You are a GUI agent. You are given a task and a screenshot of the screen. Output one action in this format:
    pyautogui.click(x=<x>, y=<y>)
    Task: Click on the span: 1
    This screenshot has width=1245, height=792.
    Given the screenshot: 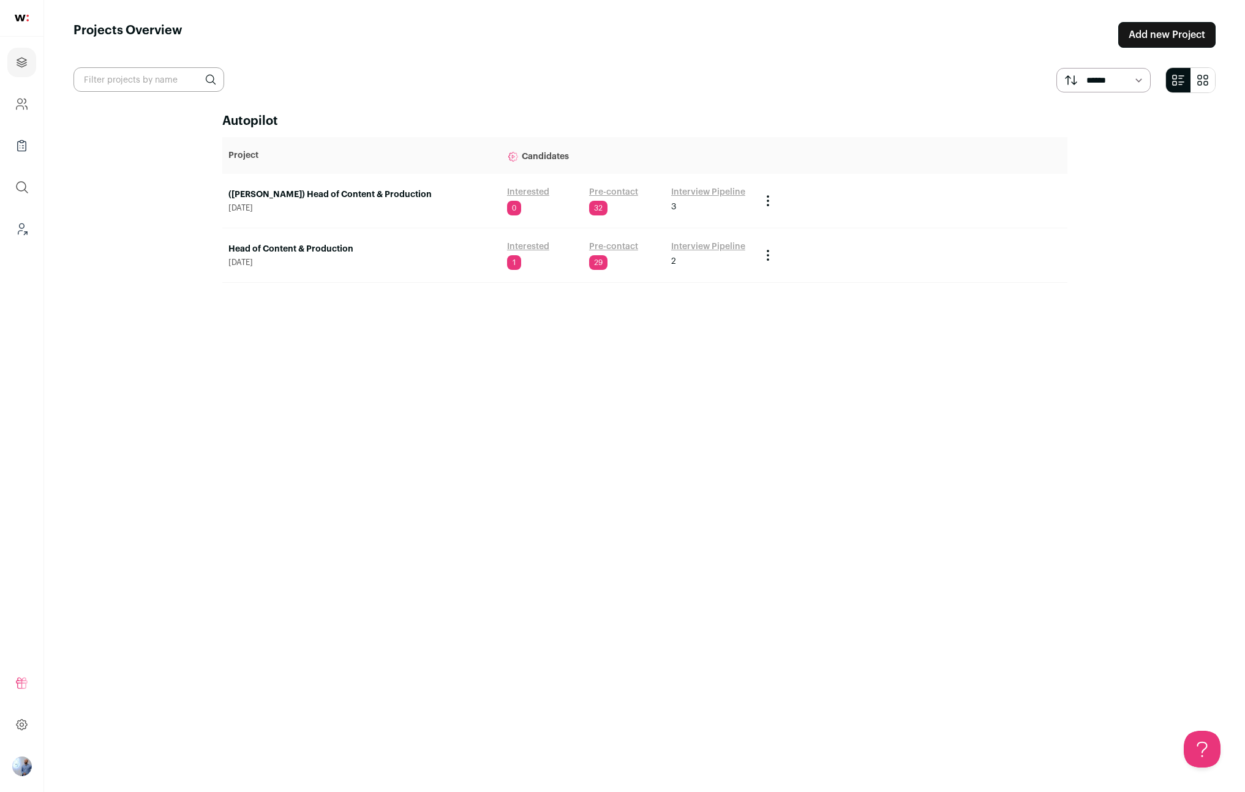 What is the action you would take?
    pyautogui.click(x=514, y=263)
    